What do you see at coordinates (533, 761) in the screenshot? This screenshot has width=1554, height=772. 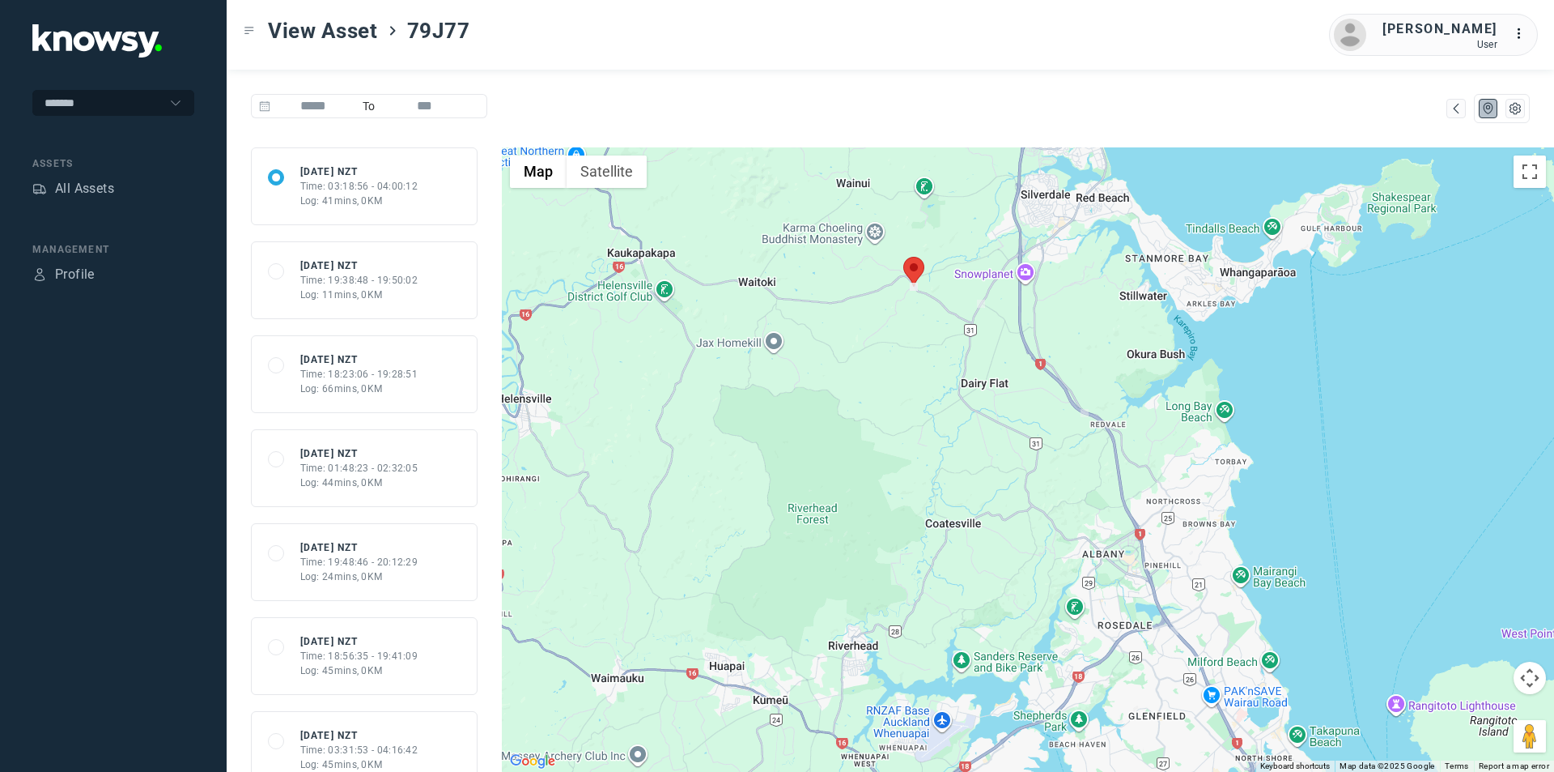 I see `a: Open this area in Google Maps (opens a new window)` at bounding box center [533, 761].